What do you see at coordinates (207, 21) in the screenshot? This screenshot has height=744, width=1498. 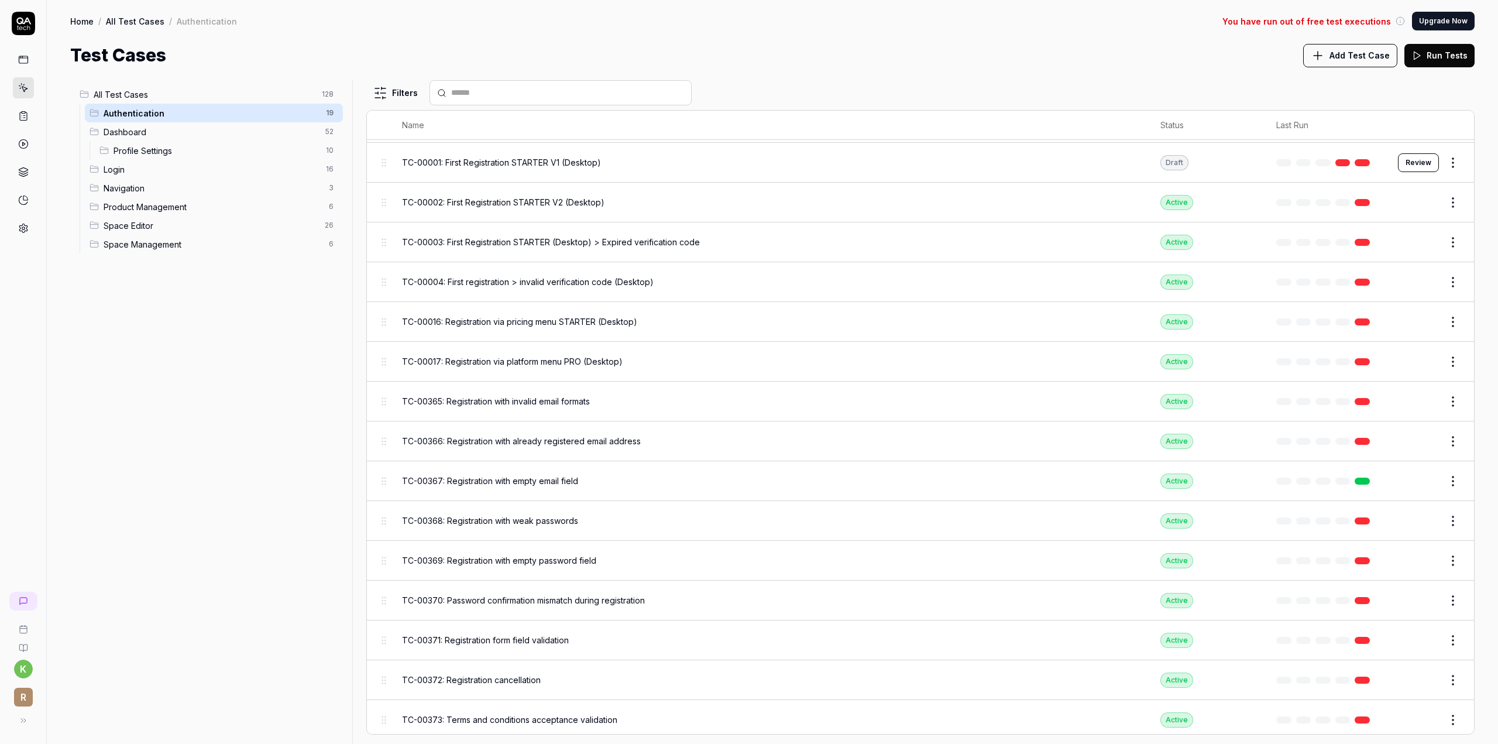 I see `div: Authentication` at bounding box center [207, 21].